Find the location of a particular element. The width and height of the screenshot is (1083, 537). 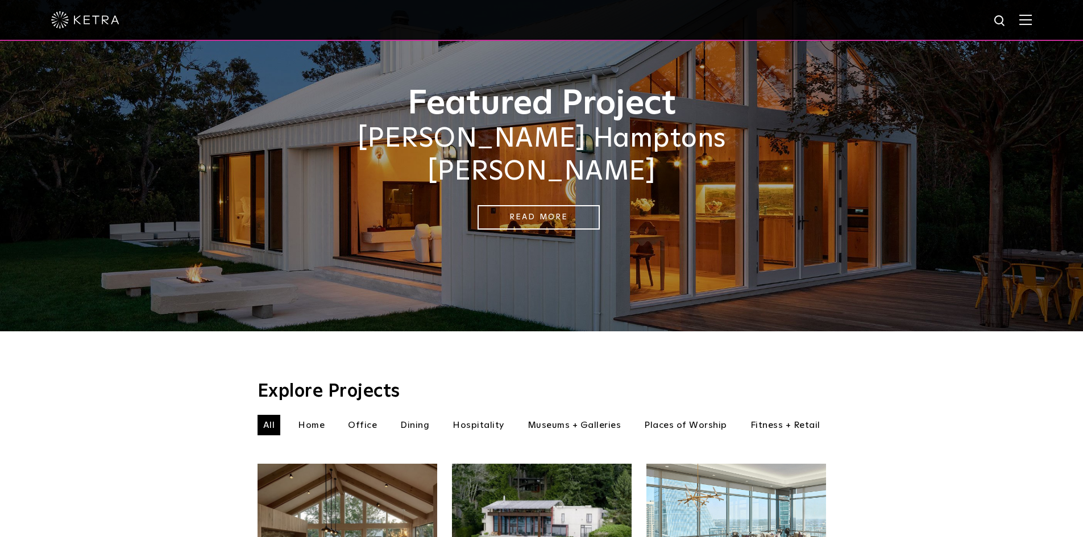

li: Places of Worship is located at coordinates (686, 425).